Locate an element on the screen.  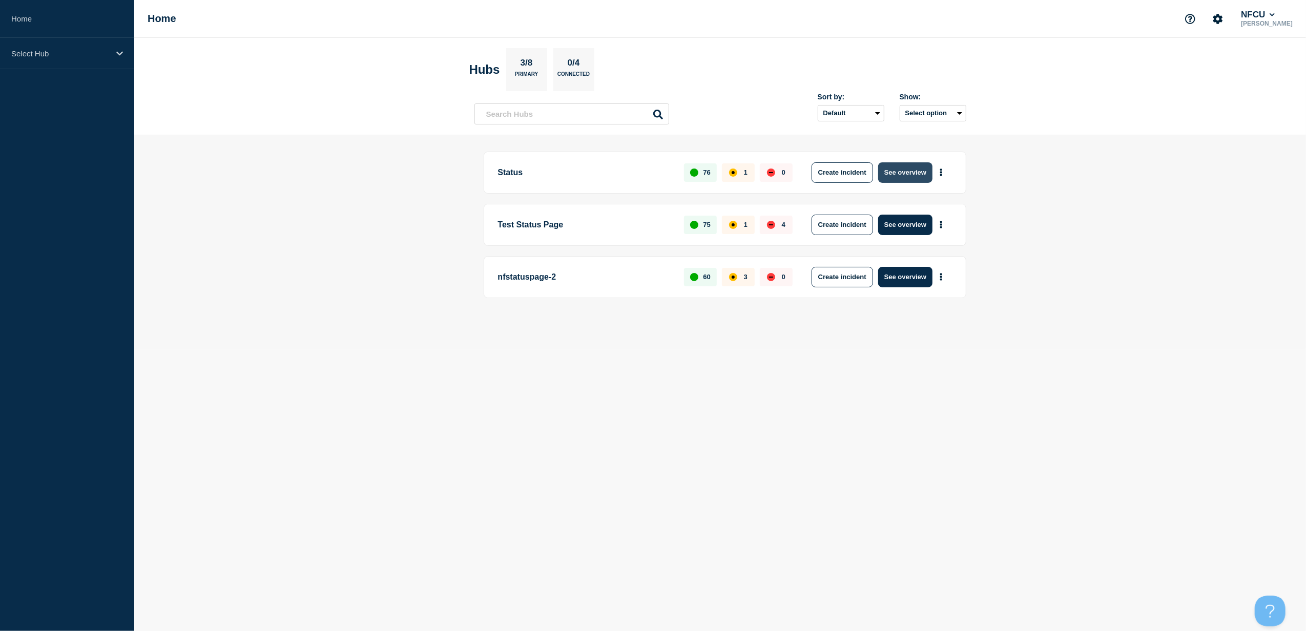
p: 60 is located at coordinates (706, 277).